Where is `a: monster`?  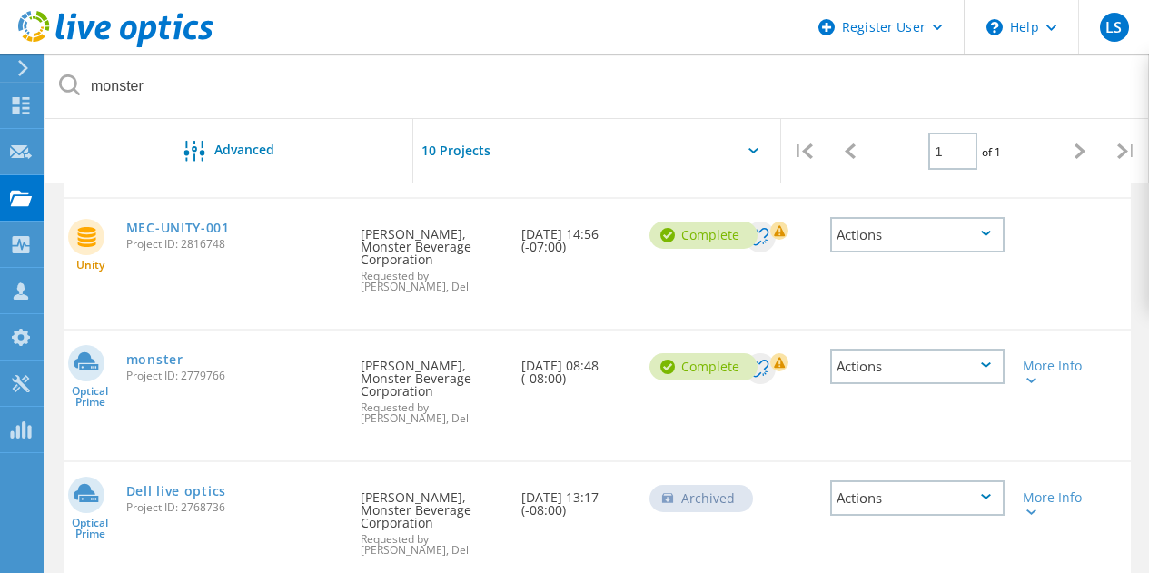 a: monster is located at coordinates (154, 360).